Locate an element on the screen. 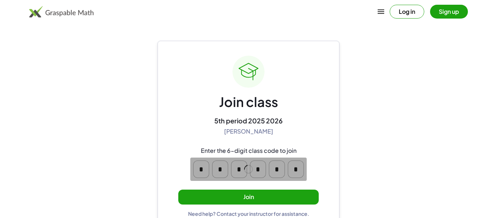  button: Join is located at coordinates (248, 197).